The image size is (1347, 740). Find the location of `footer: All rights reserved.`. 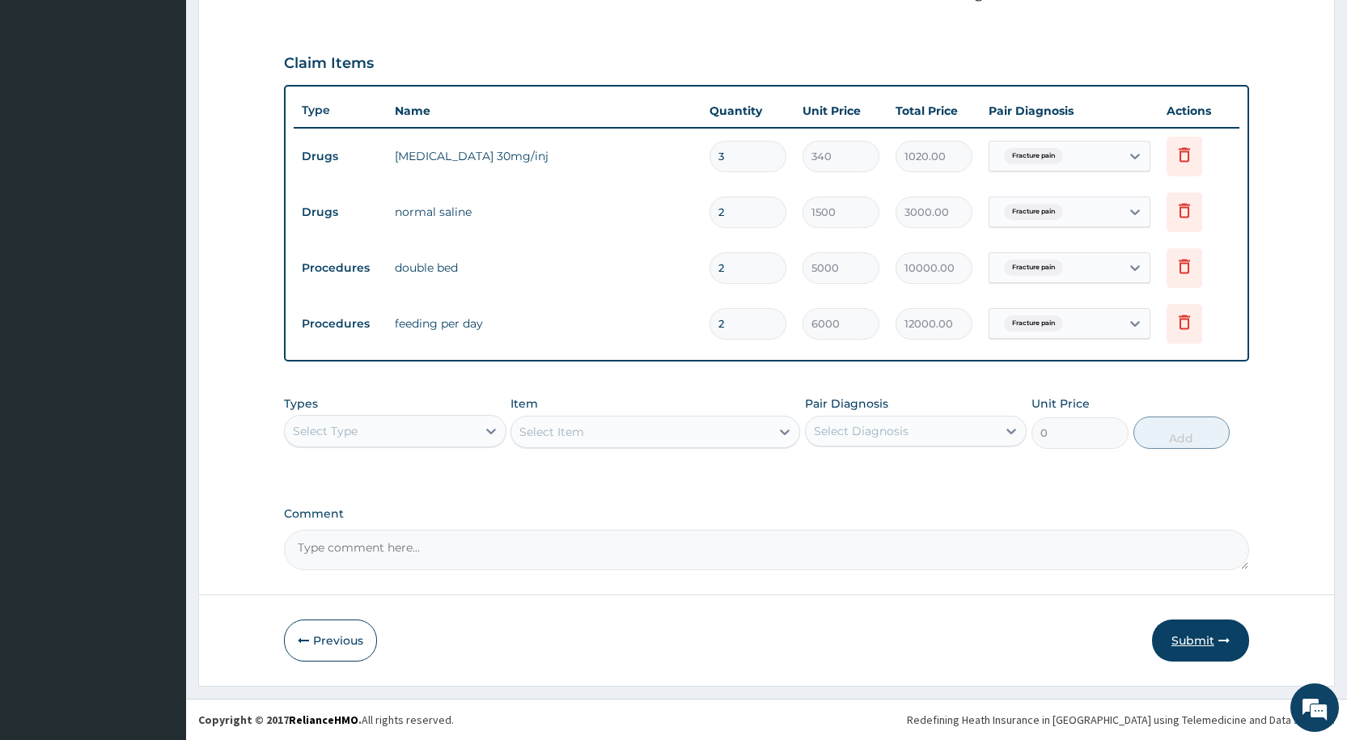

footer: All rights reserved. is located at coordinates (766, 719).